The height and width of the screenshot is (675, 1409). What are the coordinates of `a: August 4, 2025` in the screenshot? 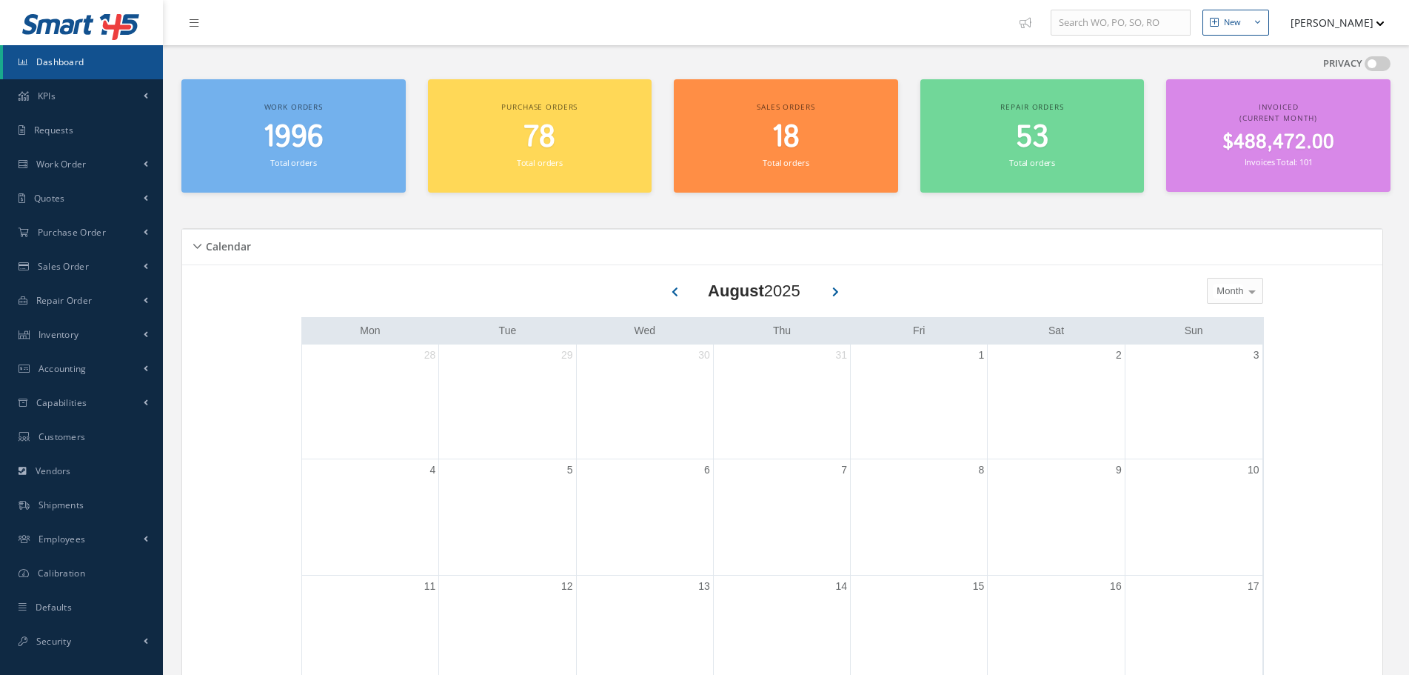 It's located at (432, 469).